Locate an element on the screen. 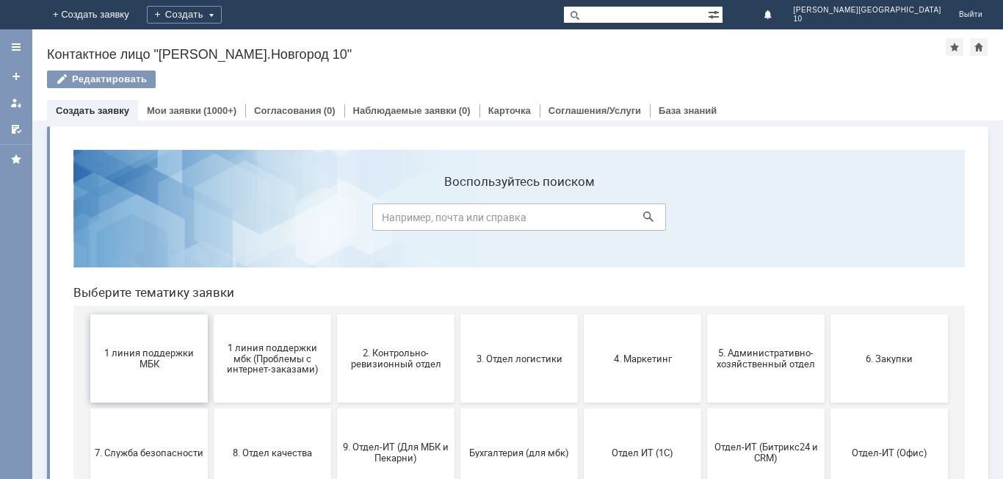 The image size is (1003, 479). button: 6. Закупки is located at coordinates (827, 220).